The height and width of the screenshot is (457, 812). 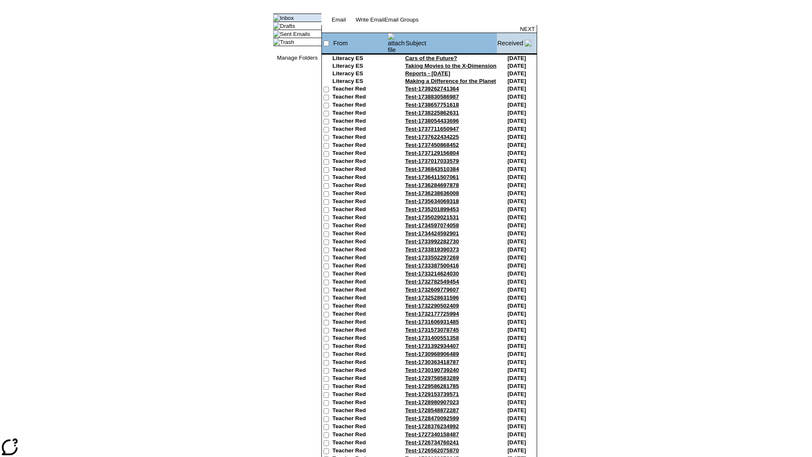 What do you see at coordinates (277, 18) in the screenshot?
I see `img: folder_icon_pick.gif` at bounding box center [277, 18].